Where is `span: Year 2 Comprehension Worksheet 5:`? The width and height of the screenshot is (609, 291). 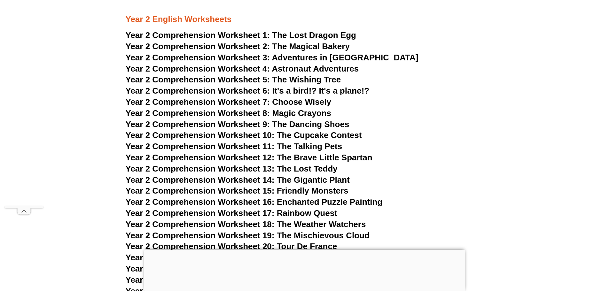 span: Year 2 Comprehension Worksheet 5: is located at coordinates (198, 80).